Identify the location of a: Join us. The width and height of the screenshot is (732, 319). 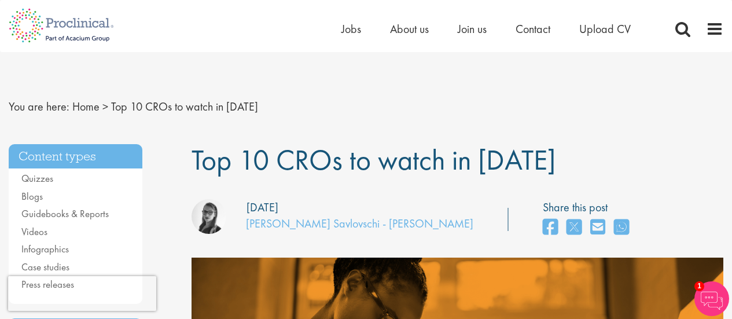
(472, 29).